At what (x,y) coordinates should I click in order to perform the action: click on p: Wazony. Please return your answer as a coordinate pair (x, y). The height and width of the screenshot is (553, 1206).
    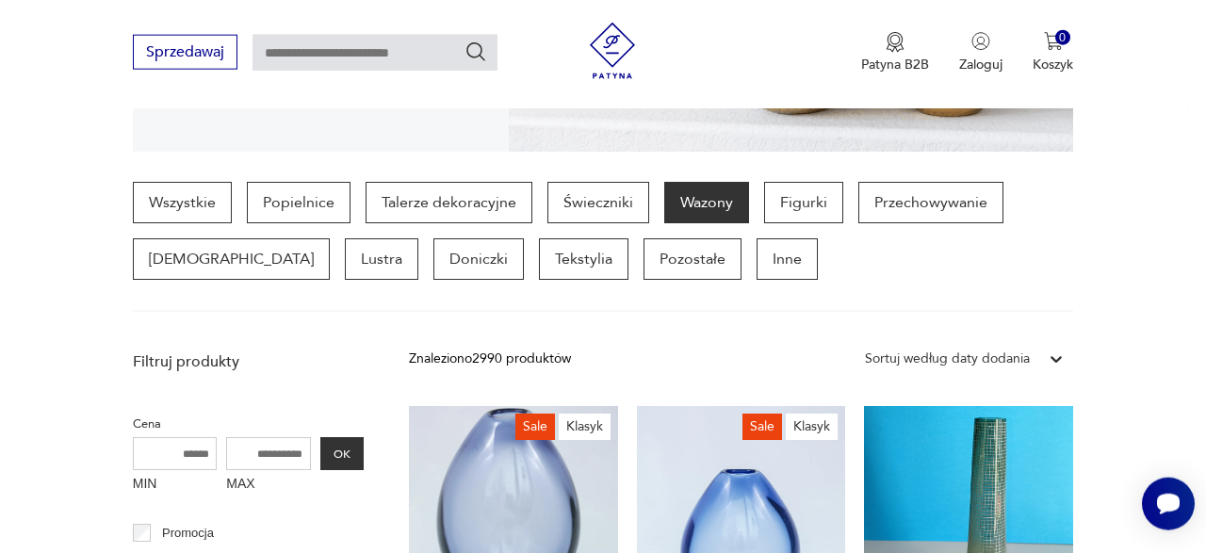
    Looking at the image, I should click on (706, 203).